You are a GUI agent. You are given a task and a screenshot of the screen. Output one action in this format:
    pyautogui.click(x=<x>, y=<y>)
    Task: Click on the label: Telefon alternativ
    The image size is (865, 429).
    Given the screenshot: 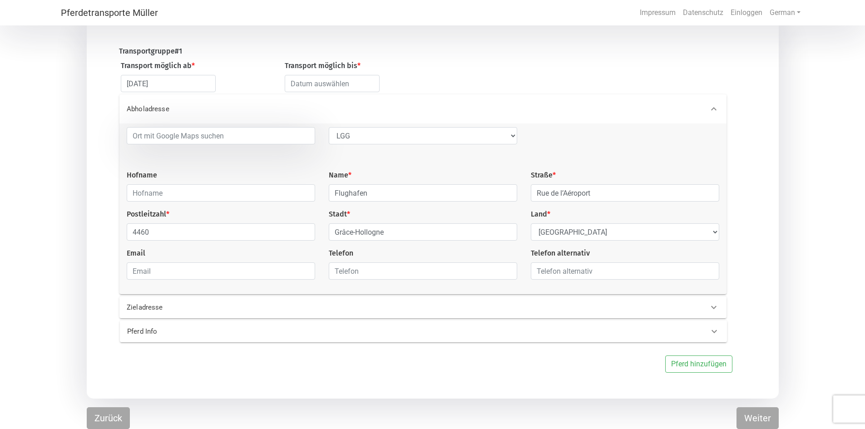 What is the action you would take?
    pyautogui.click(x=561, y=253)
    